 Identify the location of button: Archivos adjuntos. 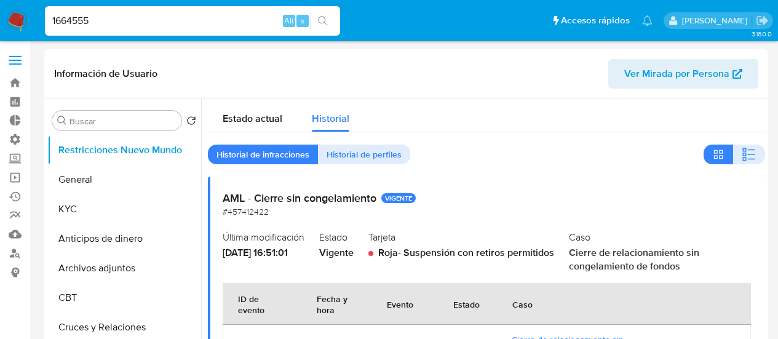
(124, 268).